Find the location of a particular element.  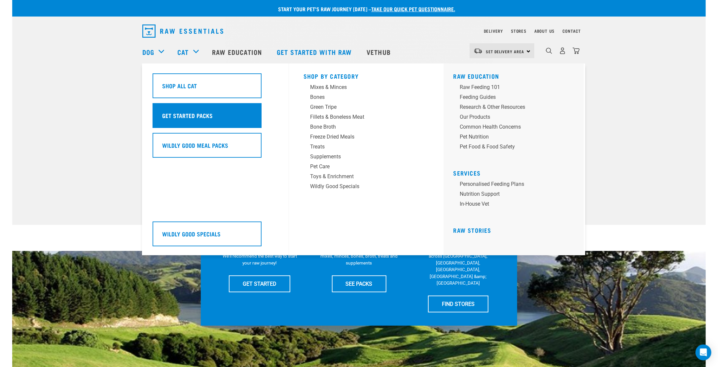

div: Pet Food & Food Safety is located at coordinates (512, 147).